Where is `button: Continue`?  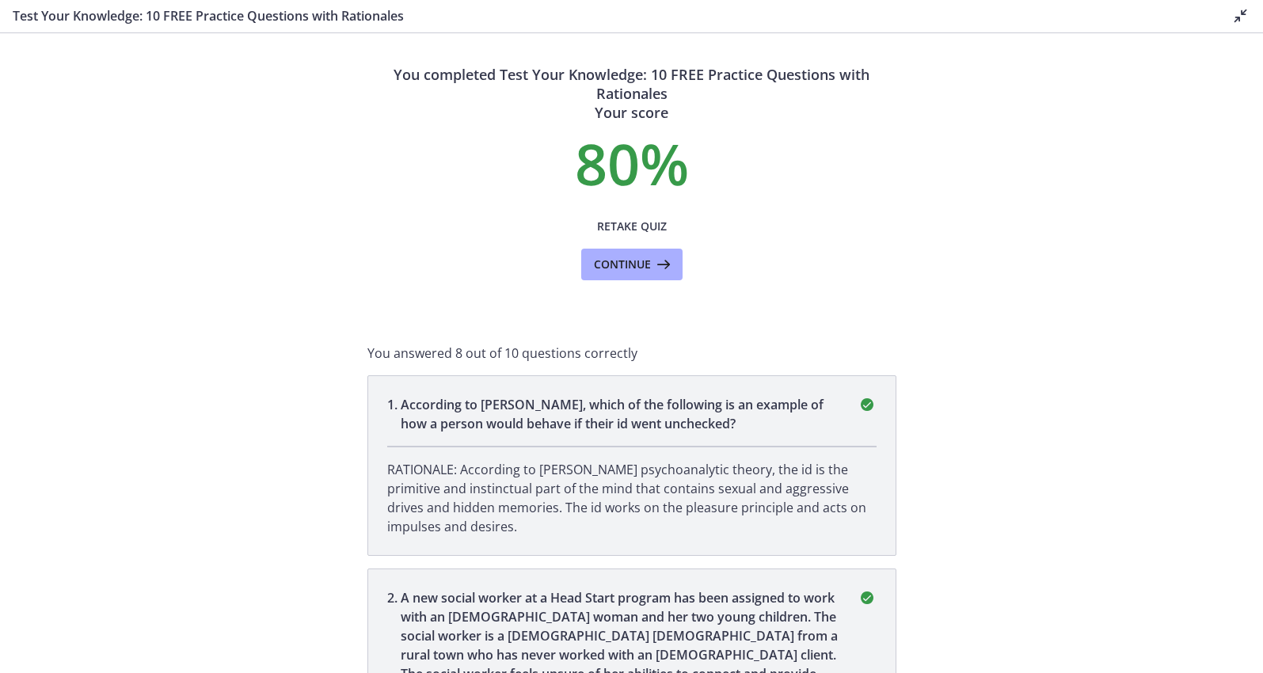 button: Continue is located at coordinates (632, 264).